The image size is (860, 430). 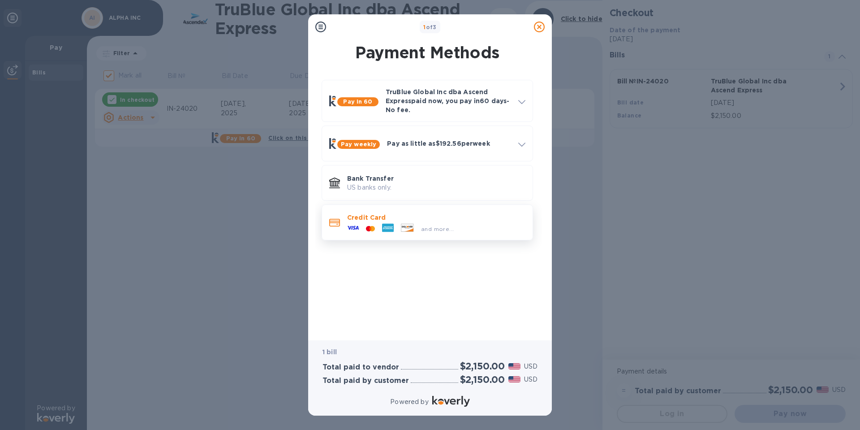 I want to click on b: of 3, so click(x=430, y=27).